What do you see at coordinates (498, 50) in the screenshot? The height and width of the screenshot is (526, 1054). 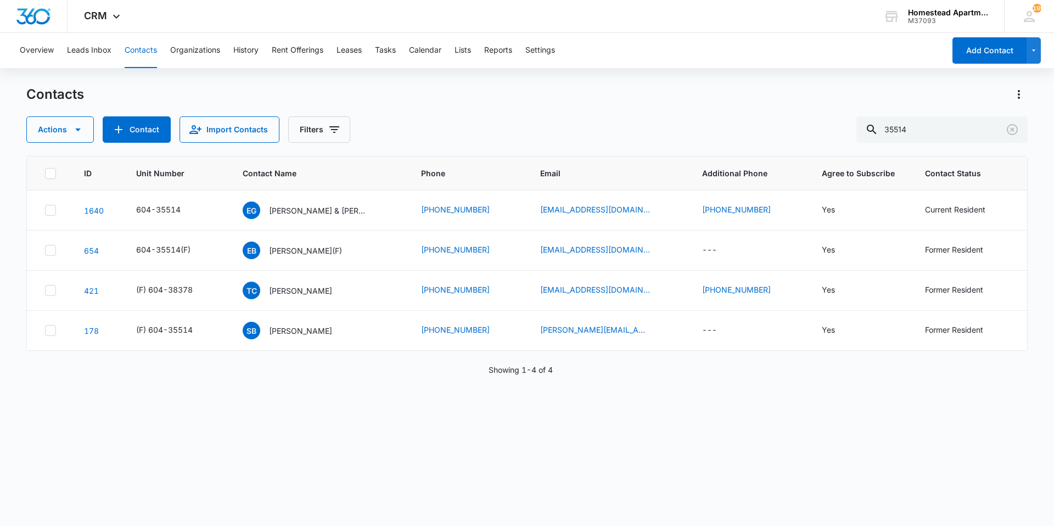 I see `button: Reports` at bounding box center [498, 50].